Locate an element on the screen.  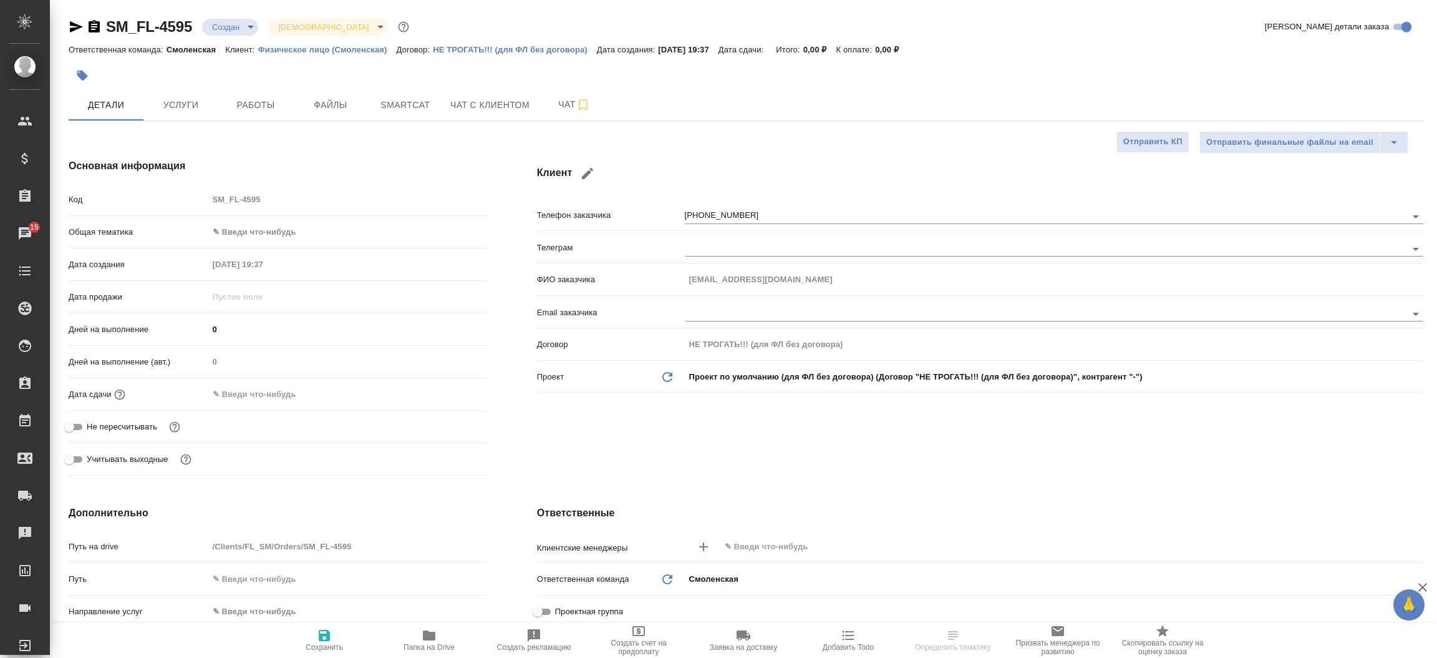
p: ФИО заказчика is located at coordinates (611, 279).